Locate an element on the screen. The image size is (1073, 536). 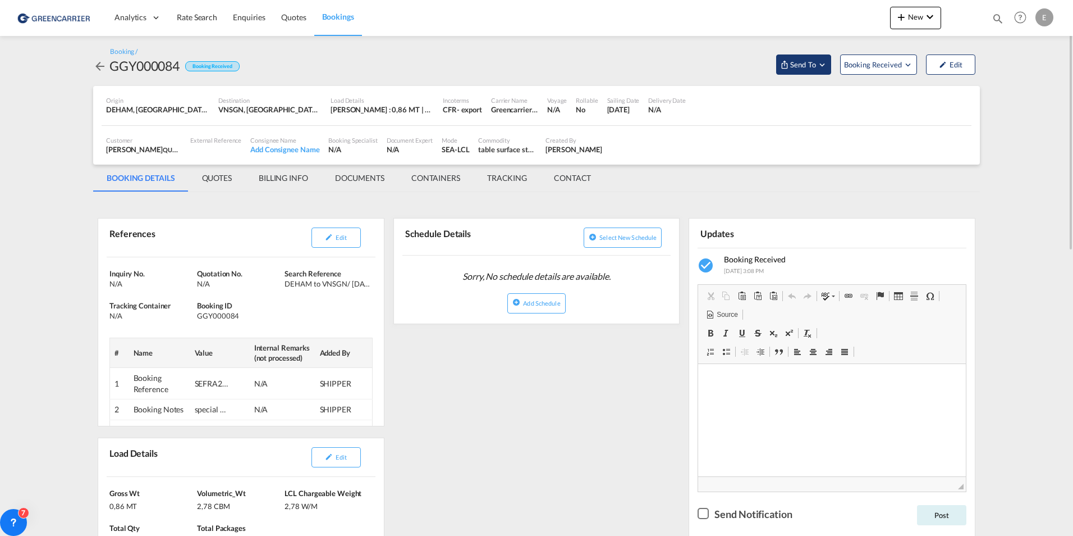
th: Value is located at coordinates (220, 352).